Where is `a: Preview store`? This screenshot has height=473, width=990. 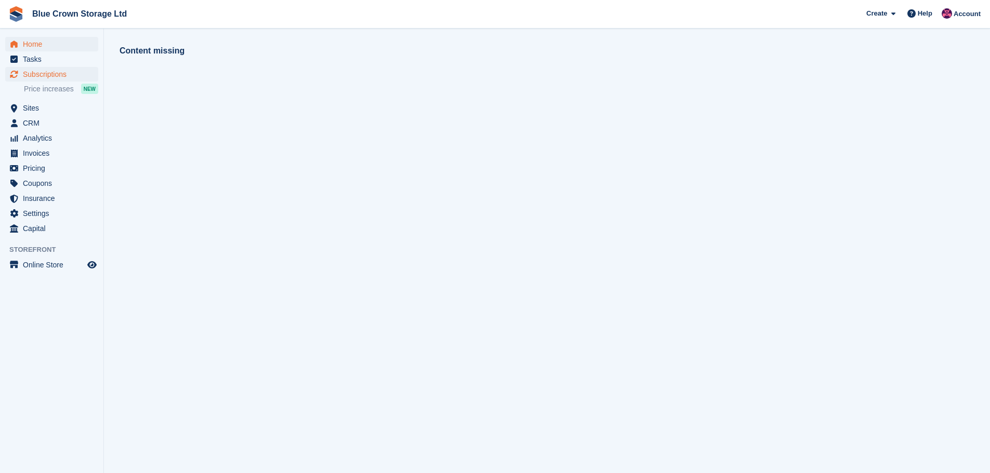
a: Preview store is located at coordinates (92, 265).